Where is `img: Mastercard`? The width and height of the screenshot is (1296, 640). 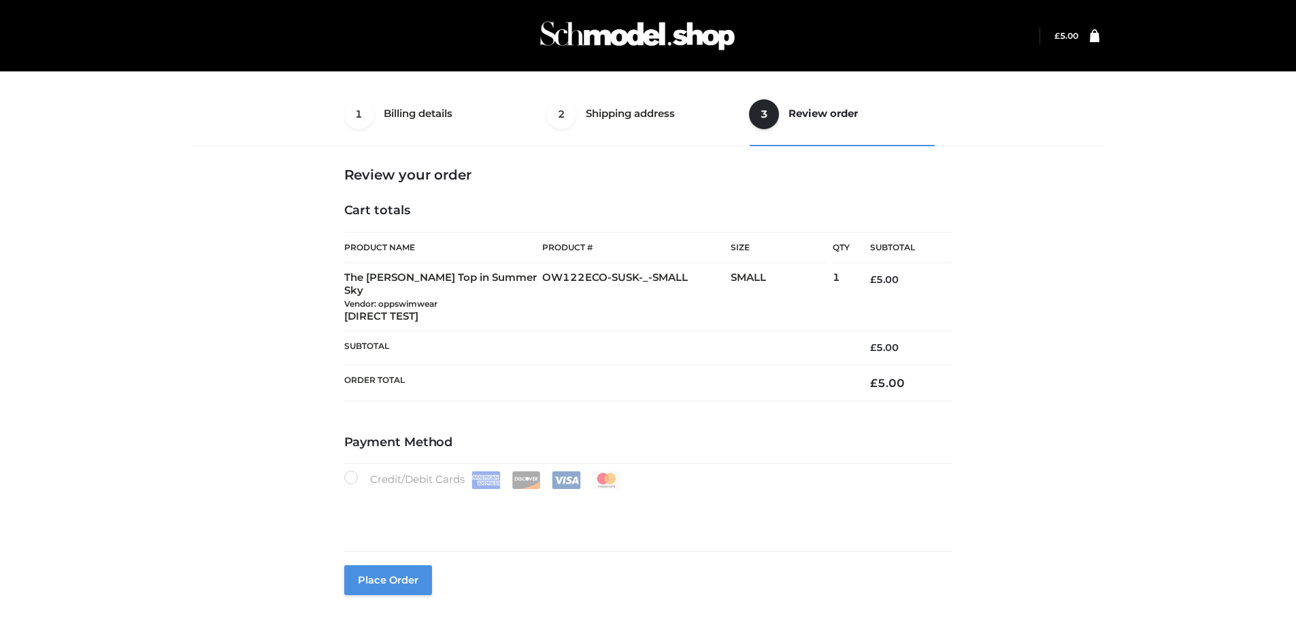
img: Mastercard is located at coordinates (606, 480).